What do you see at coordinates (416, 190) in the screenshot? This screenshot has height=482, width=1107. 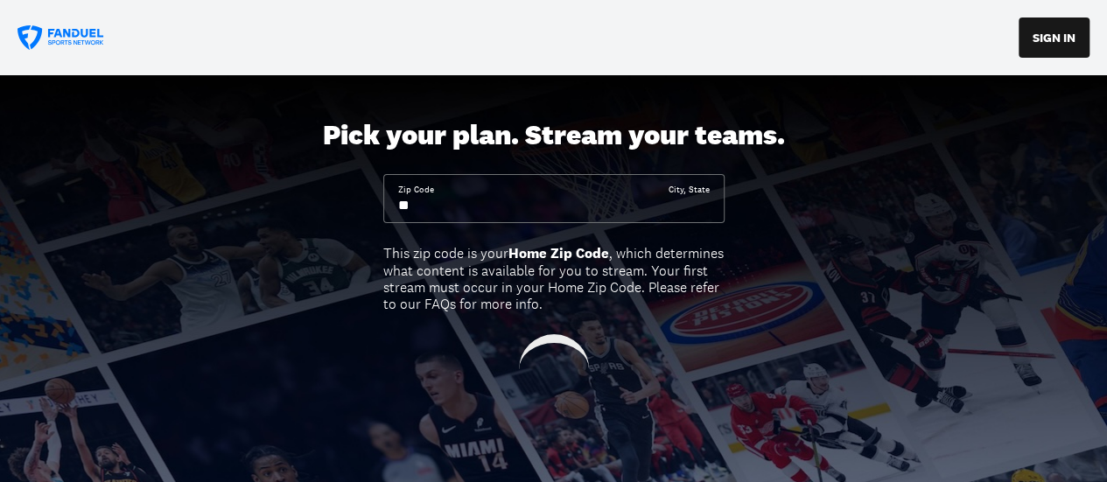 I see `div: Zip Code` at bounding box center [416, 190].